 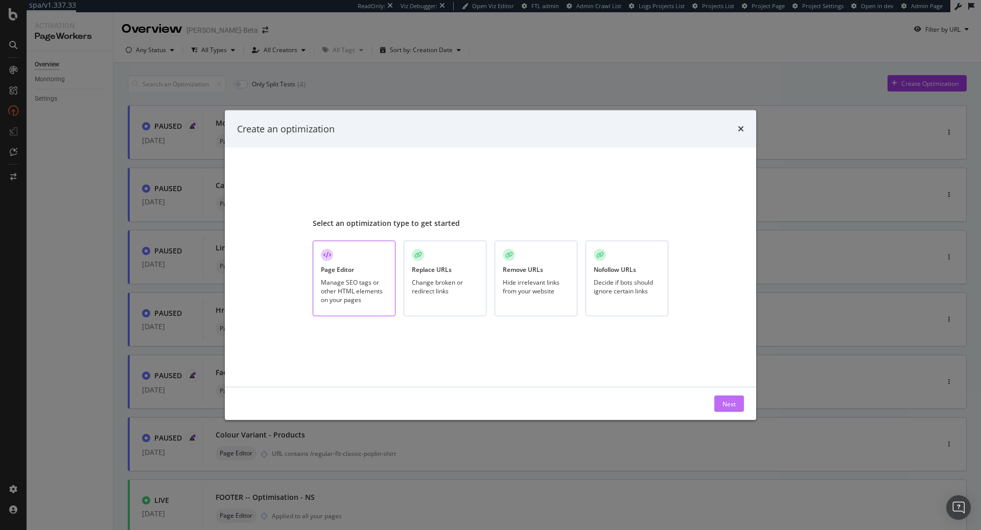 What do you see at coordinates (740, 129) in the screenshot?
I see `div: times` at bounding box center [740, 129].